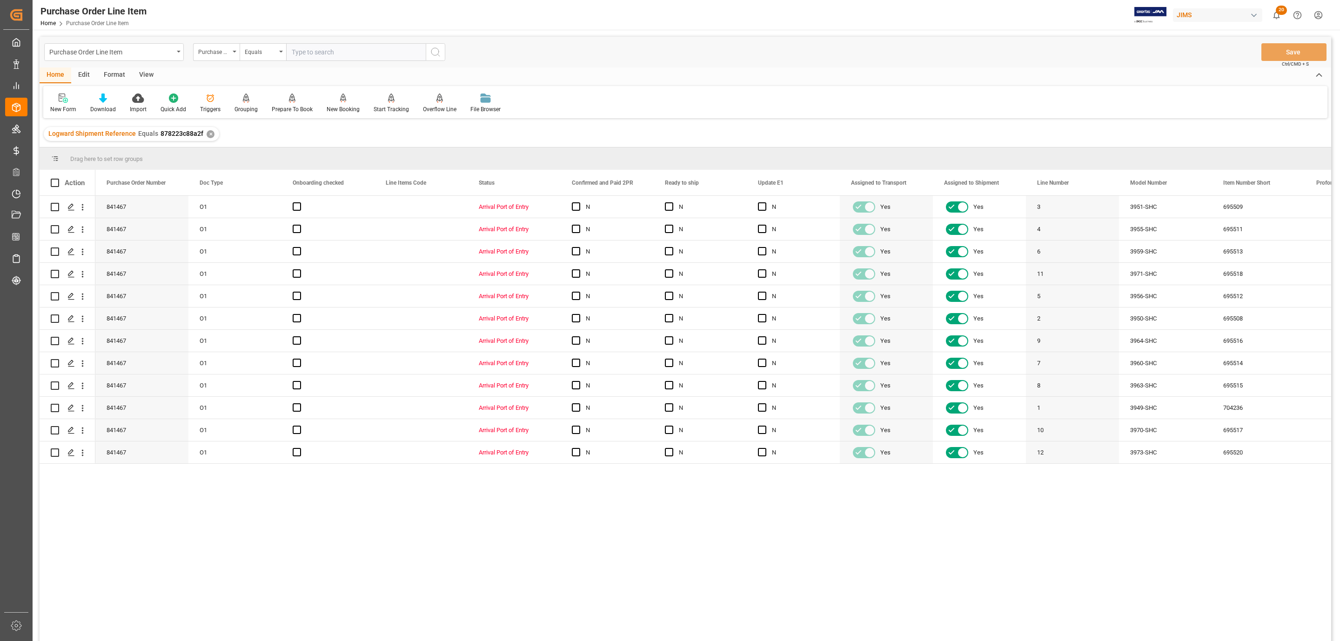 The width and height of the screenshot is (1340, 641). Describe the element at coordinates (136, 183) in the screenshot. I see `span: Purchase Order Number` at that location.